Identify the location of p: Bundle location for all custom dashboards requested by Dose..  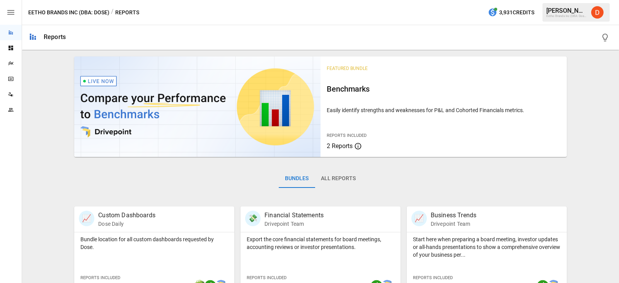
(154, 243).